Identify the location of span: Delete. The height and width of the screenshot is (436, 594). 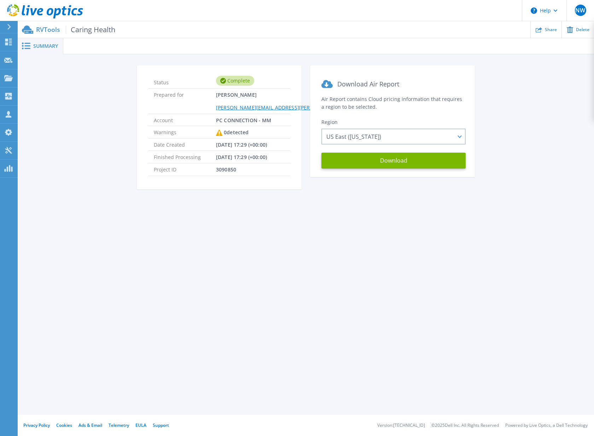
(583, 30).